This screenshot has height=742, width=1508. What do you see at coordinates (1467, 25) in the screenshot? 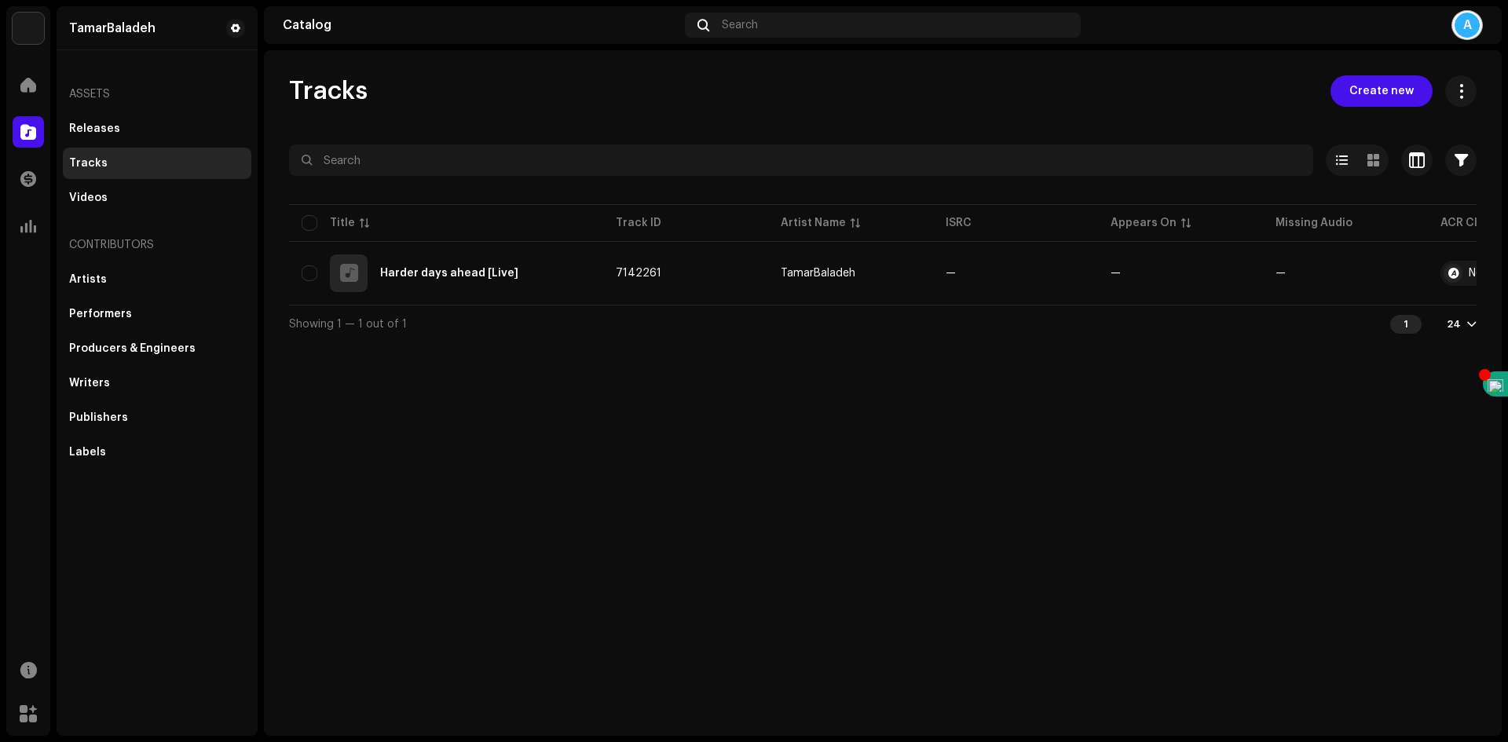
I see `div: A` at bounding box center [1467, 25].